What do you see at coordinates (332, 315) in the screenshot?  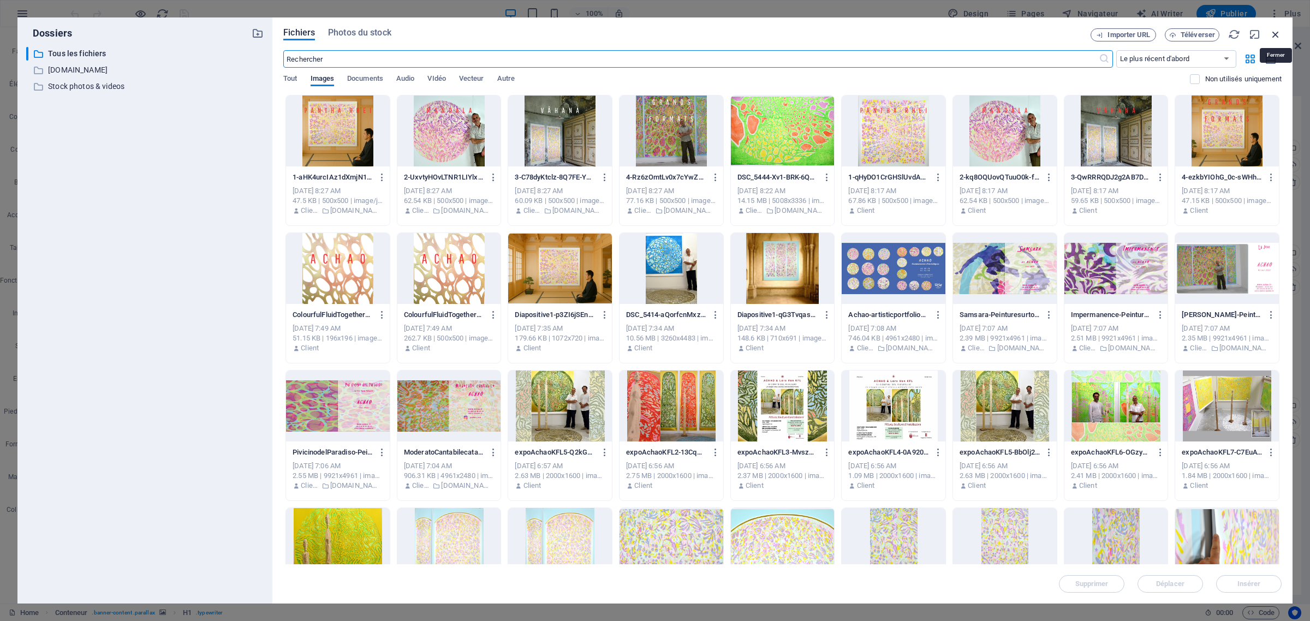 I see `p: ColourfulFluidTogetherFoundationLogo-3-lAVu1cmyJh0iyD9WhNzg-sQyMxFJU72zJGQyTKjNiAg.png` at bounding box center [332, 315].